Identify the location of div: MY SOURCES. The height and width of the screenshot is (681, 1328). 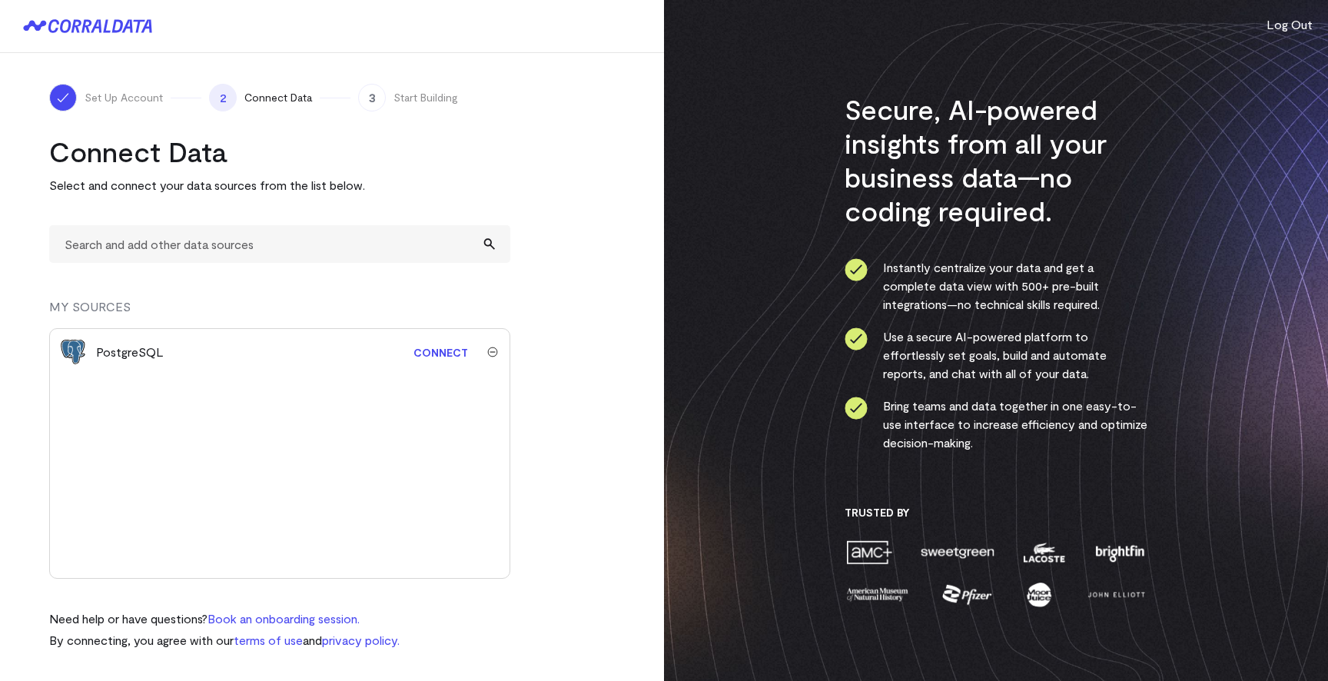
(280, 313).